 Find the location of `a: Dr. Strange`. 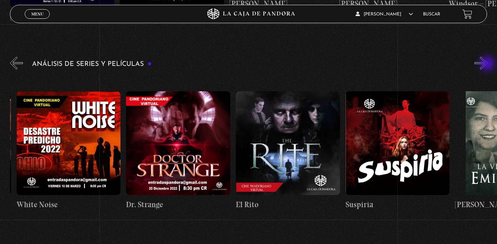

a: Dr. Strange is located at coordinates (178, 151).